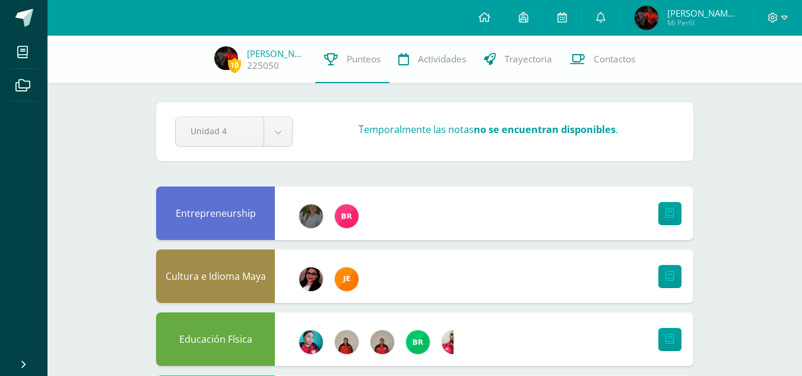 Image resolution: width=802 pixels, height=376 pixels. What do you see at coordinates (263, 65) in the screenshot?
I see `a: 225050` at bounding box center [263, 65].